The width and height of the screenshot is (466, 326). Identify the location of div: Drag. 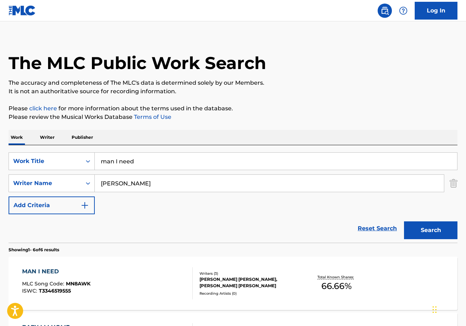
(435, 310).